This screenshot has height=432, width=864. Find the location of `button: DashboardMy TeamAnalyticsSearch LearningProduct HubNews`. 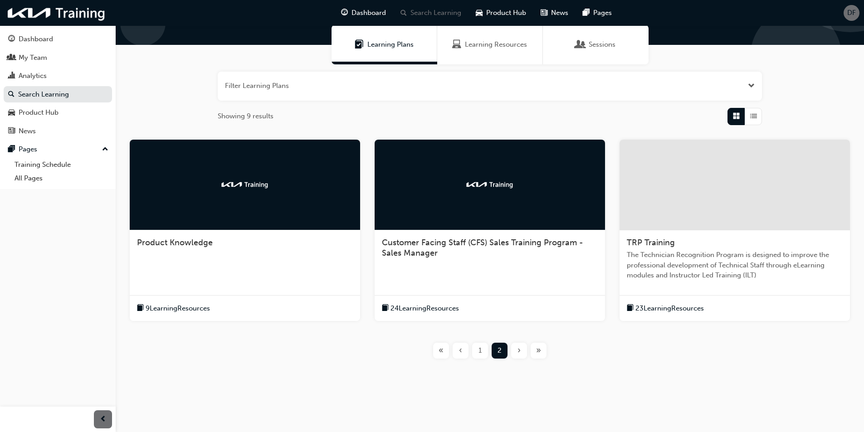

button: DashboardMy TeamAnalyticsSearch LearningProduct HubNews is located at coordinates (58, 85).